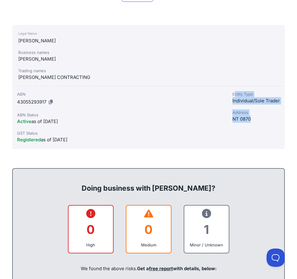 This screenshot has width=297, height=279. I want to click on a: free report, so click(161, 268).